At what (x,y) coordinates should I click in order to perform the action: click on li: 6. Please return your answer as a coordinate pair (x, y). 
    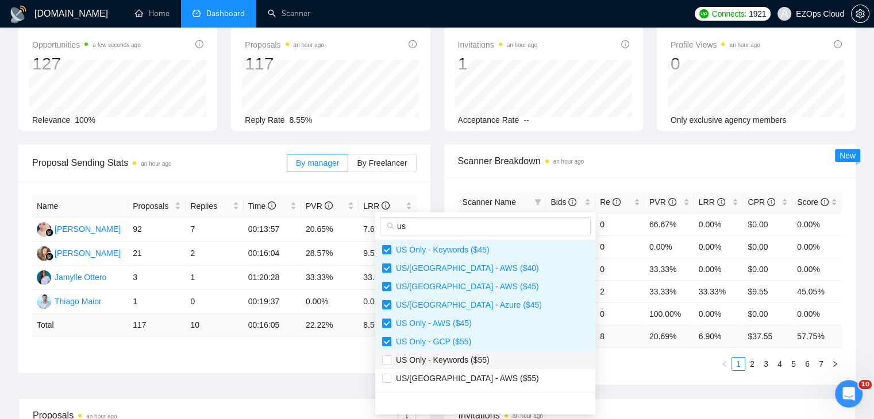
    Looking at the image, I should click on (807, 364).